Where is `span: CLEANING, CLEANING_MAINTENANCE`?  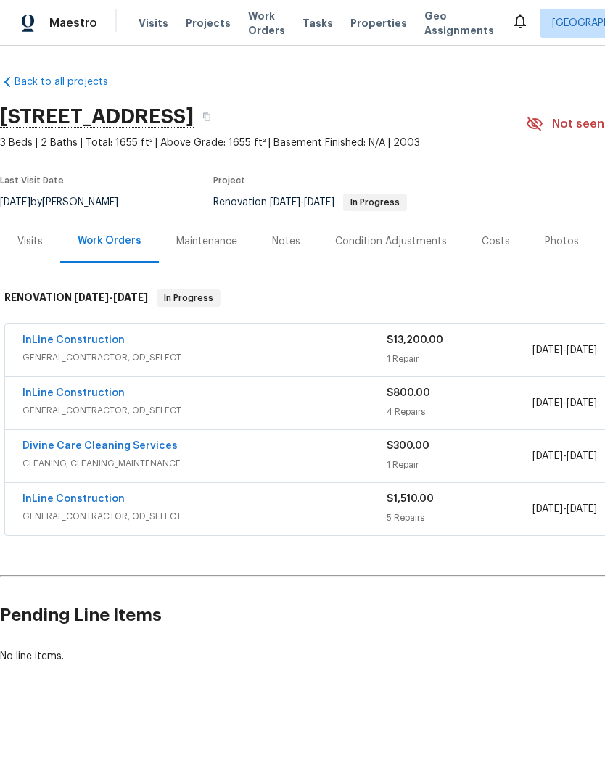
span: CLEANING, CLEANING_MAINTENANCE is located at coordinates (204, 463).